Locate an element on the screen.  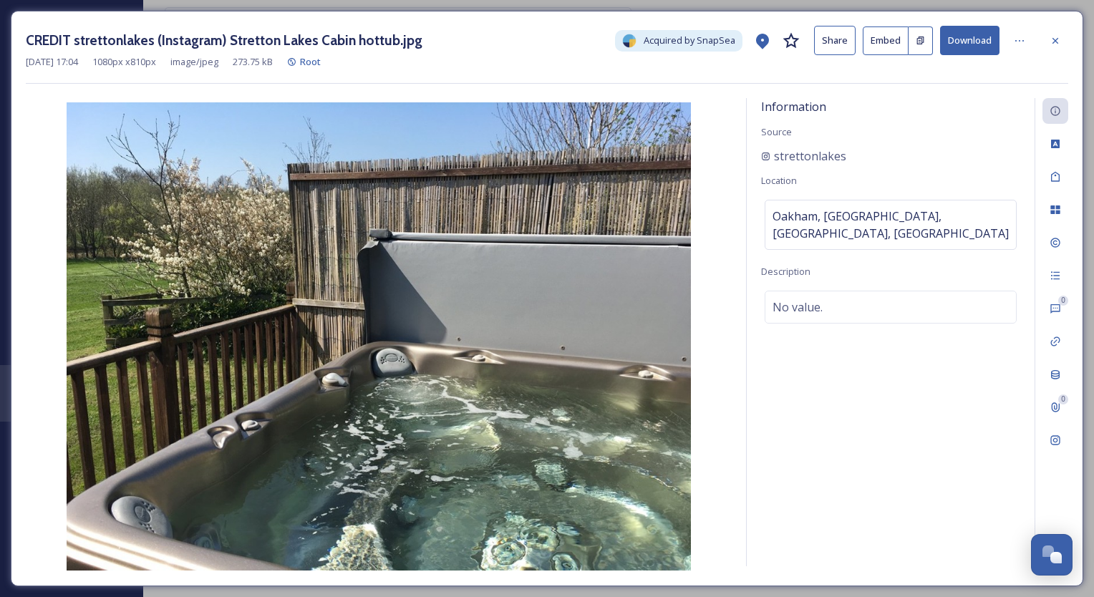
span: Source is located at coordinates (776, 132).